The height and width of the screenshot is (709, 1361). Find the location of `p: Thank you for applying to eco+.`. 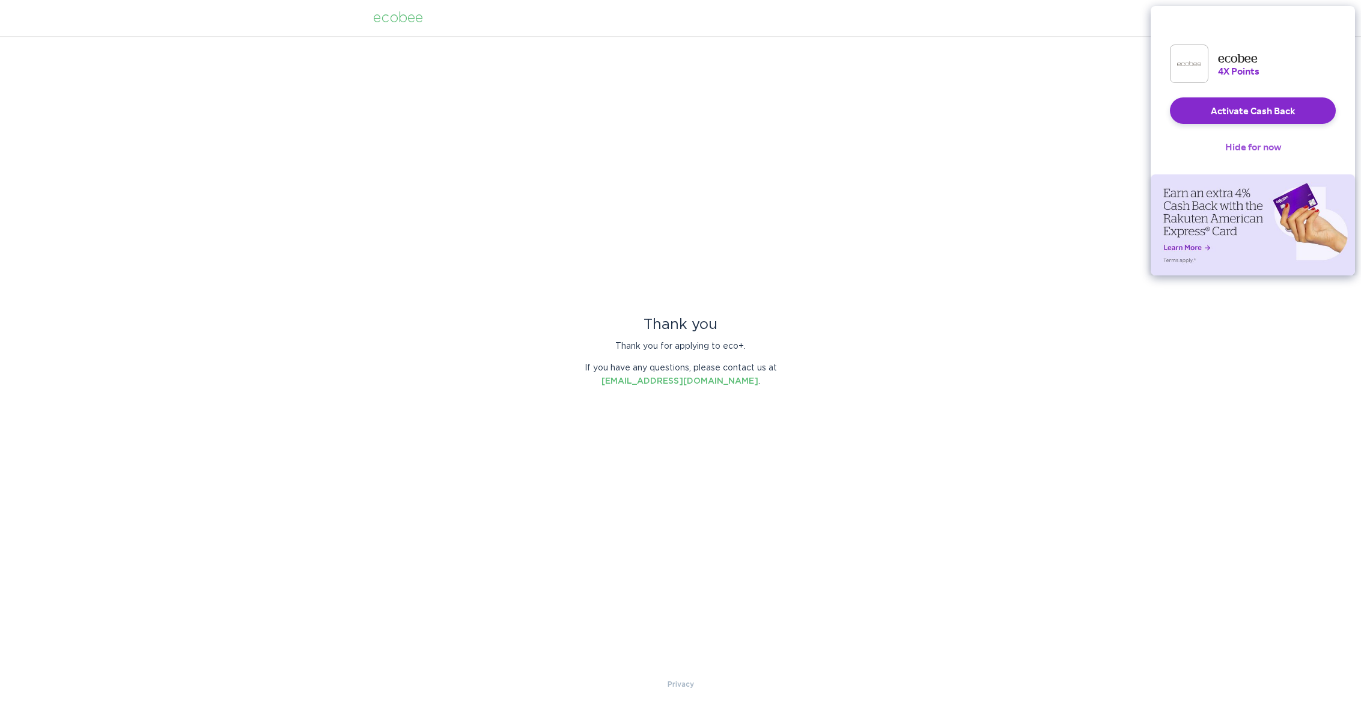

p: Thank you for applying to eco+. is located at coordinates (681, 346).